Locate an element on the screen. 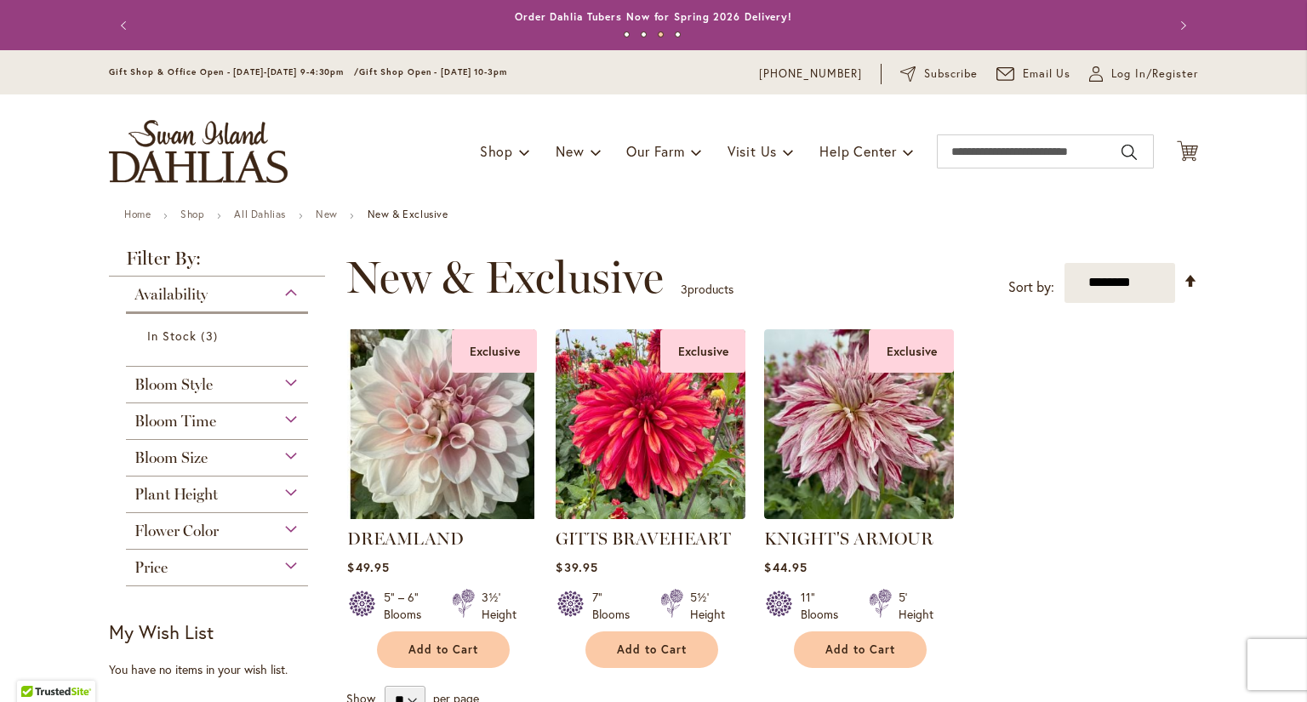  img: GITTS BRAVEHEART is located at coordinates (650, 424).